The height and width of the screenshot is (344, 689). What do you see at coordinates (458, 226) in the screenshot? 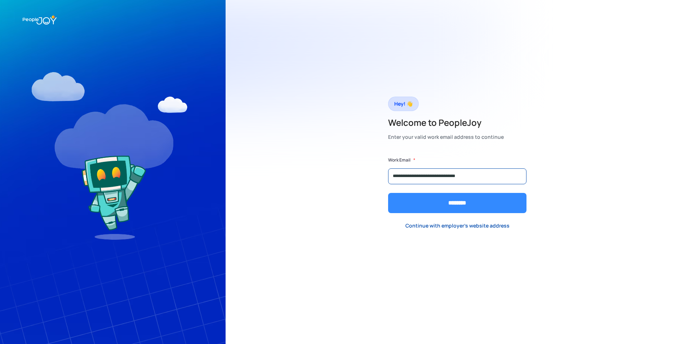
I see `a: Continue with employer's website address` at bounding box center [458, 226].